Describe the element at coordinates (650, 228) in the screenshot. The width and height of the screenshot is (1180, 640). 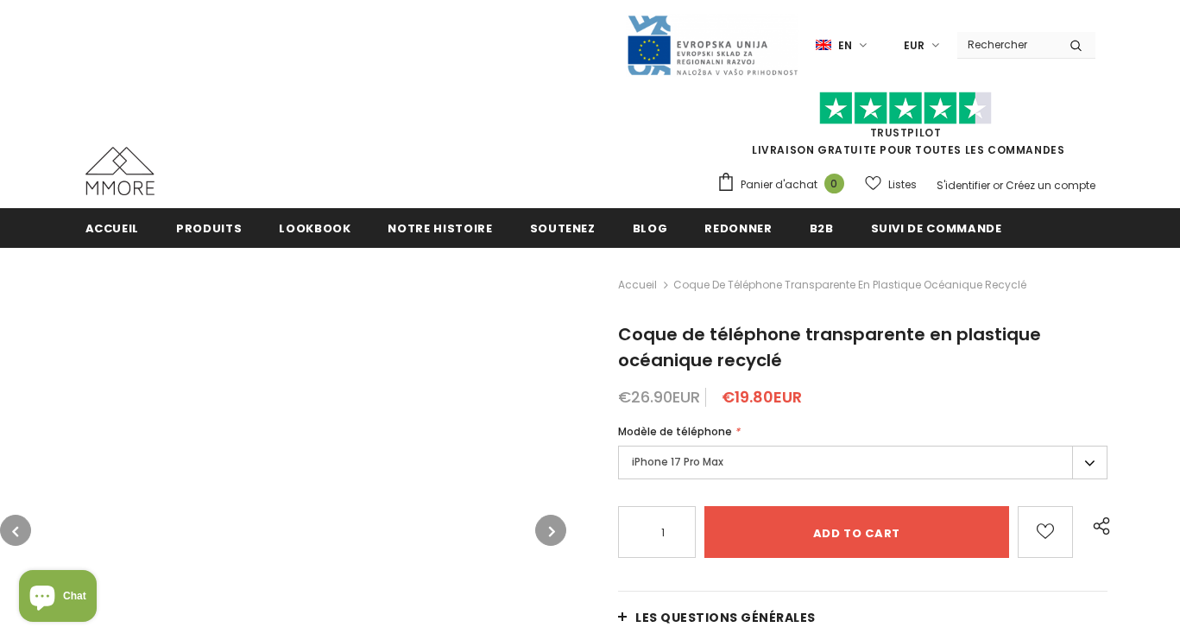
I see `span: Blog` at that location.